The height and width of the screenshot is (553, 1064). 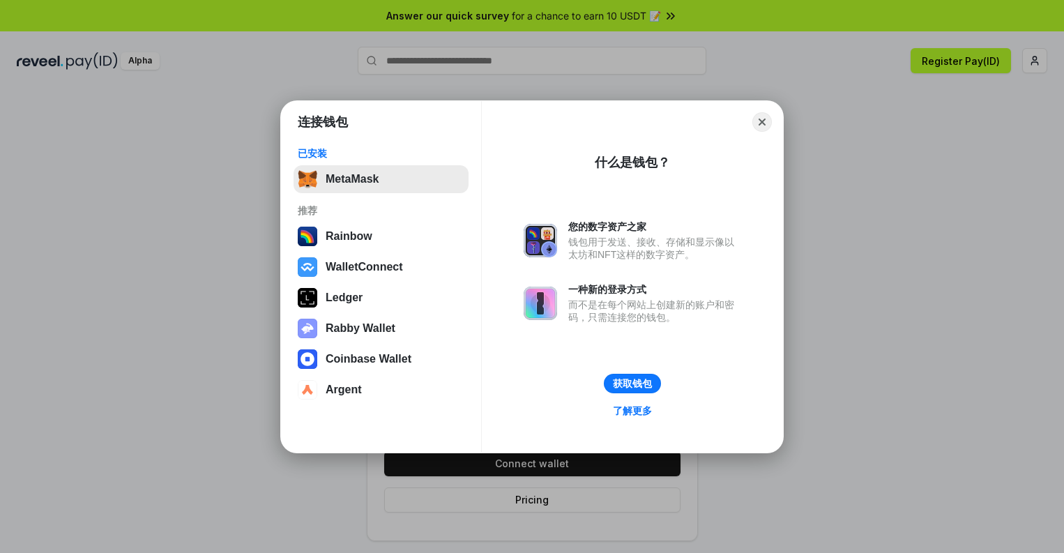 What do you see at coordinates (762, 122) in the screenshot?
I see `button: Close` at bounding box center [762, 122].